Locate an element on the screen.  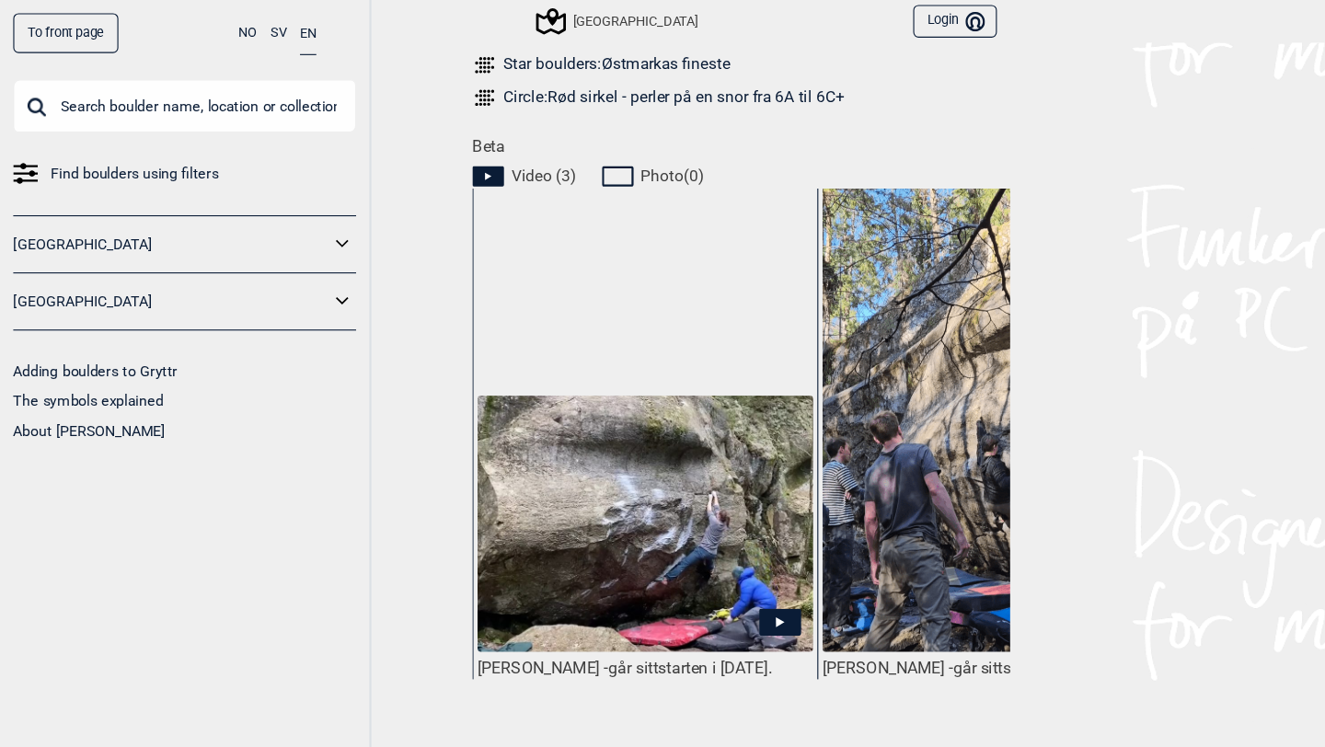
a: Circle:Rød sirkel - perler på en snor fra 6A til 6C+ is located at coordinates (663, 88).